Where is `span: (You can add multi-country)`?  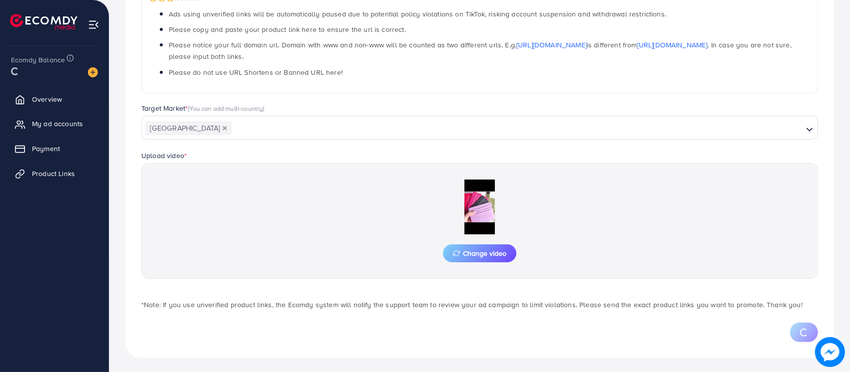
span: (You can add multi-country) is located at coordinates (226, 108).